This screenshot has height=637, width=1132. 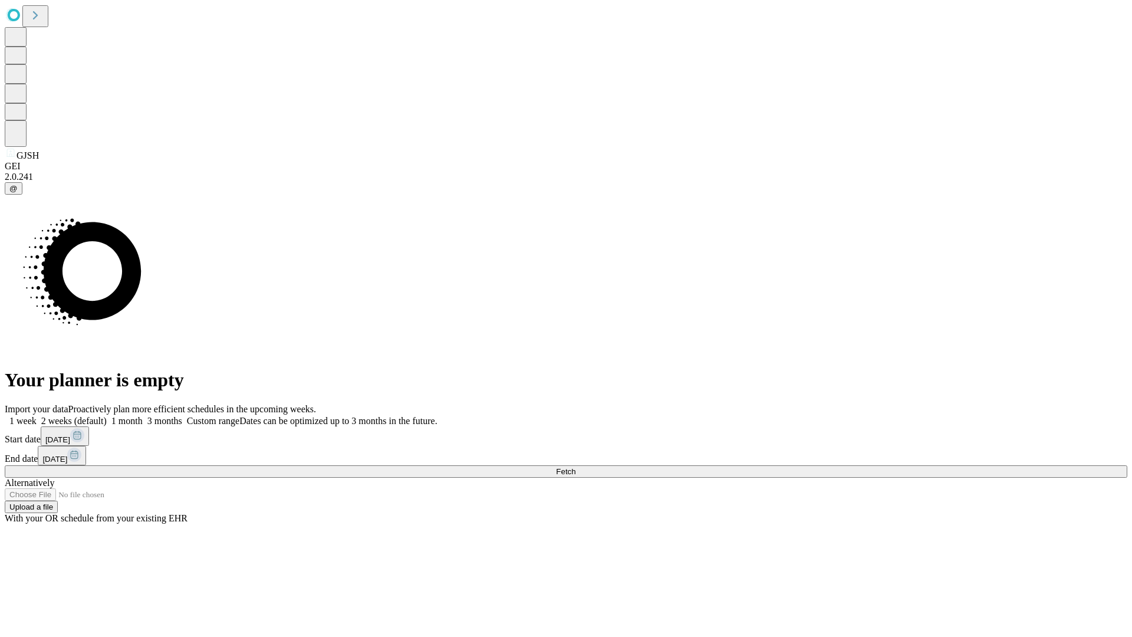 What do you see at coordinates (23, 420) in the screenshot?
I see `span: 1 week` at bounding box center [23, 420].